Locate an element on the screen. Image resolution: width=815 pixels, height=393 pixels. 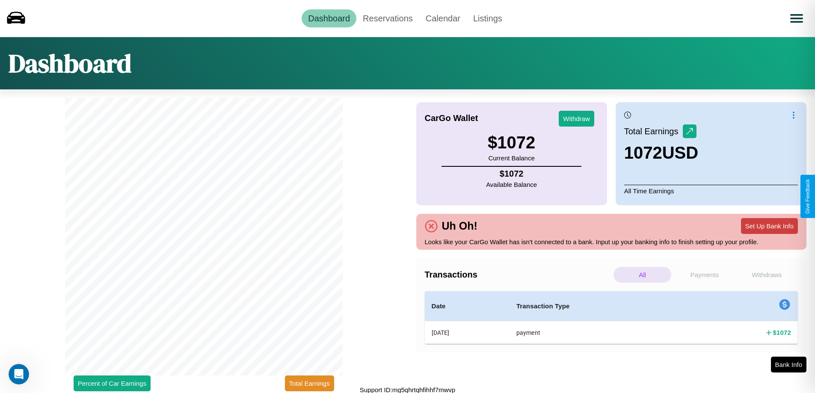
p: Available Balance is located at coordinates (511, 184).